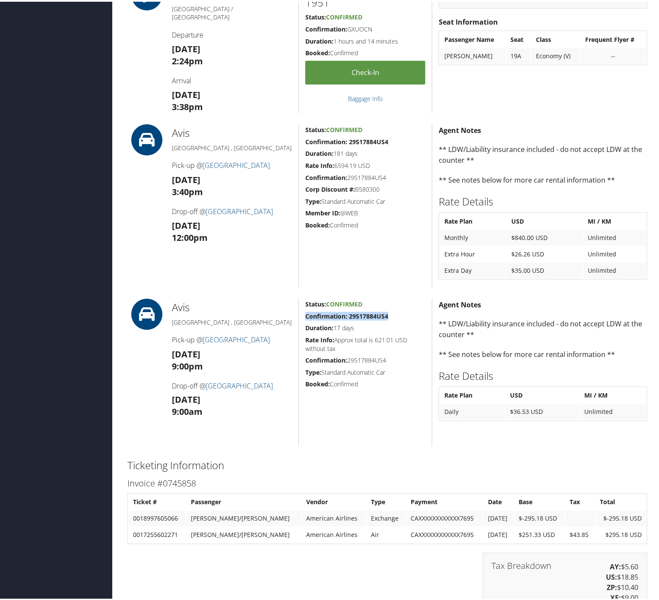  Describe the element at coordinates (365, 152) in the screenshot. I see `h5: 181 days` at that location.